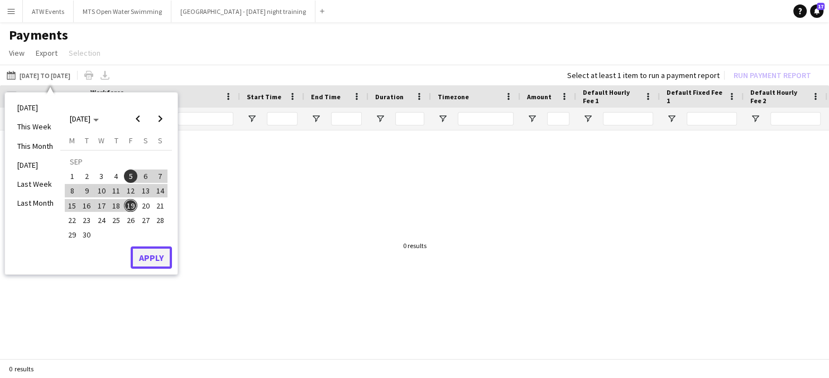 This screenshot has width=829, height=378. What do you see at coordinates (35, 146) in the screenshot?
I see `li: This Month` at bounding box center [35, 146].